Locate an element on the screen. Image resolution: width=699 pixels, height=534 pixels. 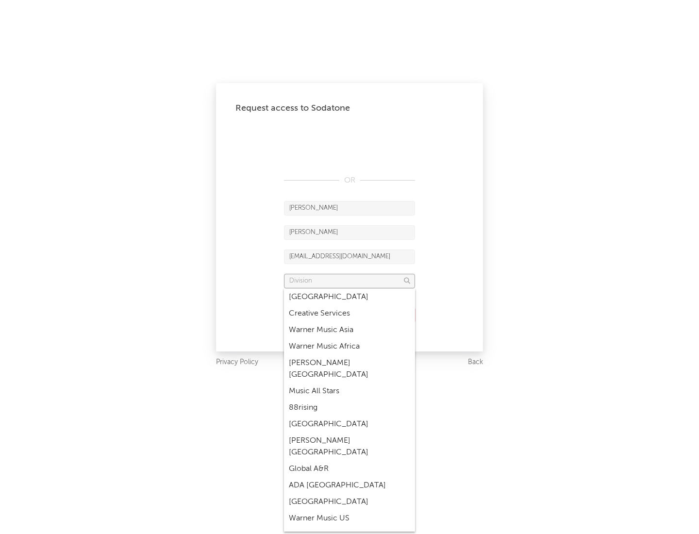
a: Privacy Policy is located at coordinates (237, 362).